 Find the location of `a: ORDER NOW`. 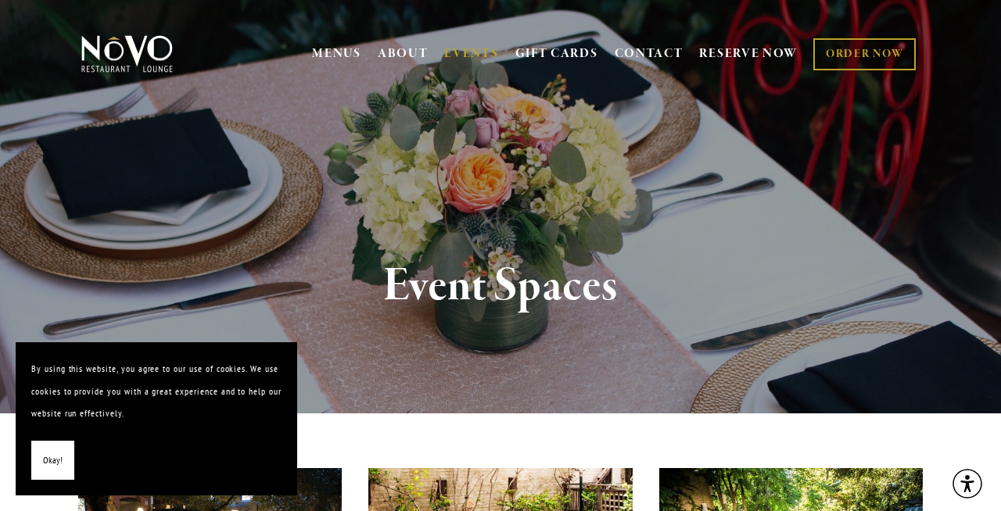

a: ORDER NOW is located at coordinates (864, 54).